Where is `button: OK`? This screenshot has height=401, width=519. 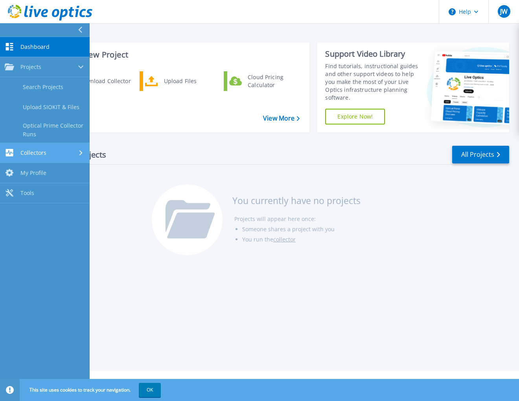 button: OK is located at coordinates (150, 390).